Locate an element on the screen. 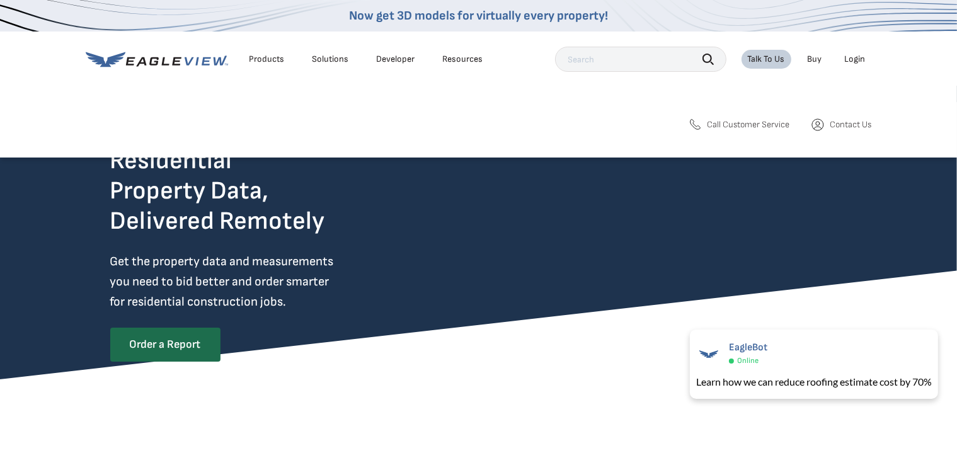  a: Contact Us is located at coordinates (841, 125).